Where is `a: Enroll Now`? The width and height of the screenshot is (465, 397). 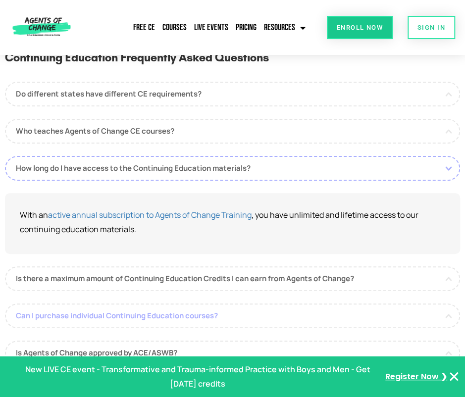
a: Enroll Now is located at coordinates (360, 27).